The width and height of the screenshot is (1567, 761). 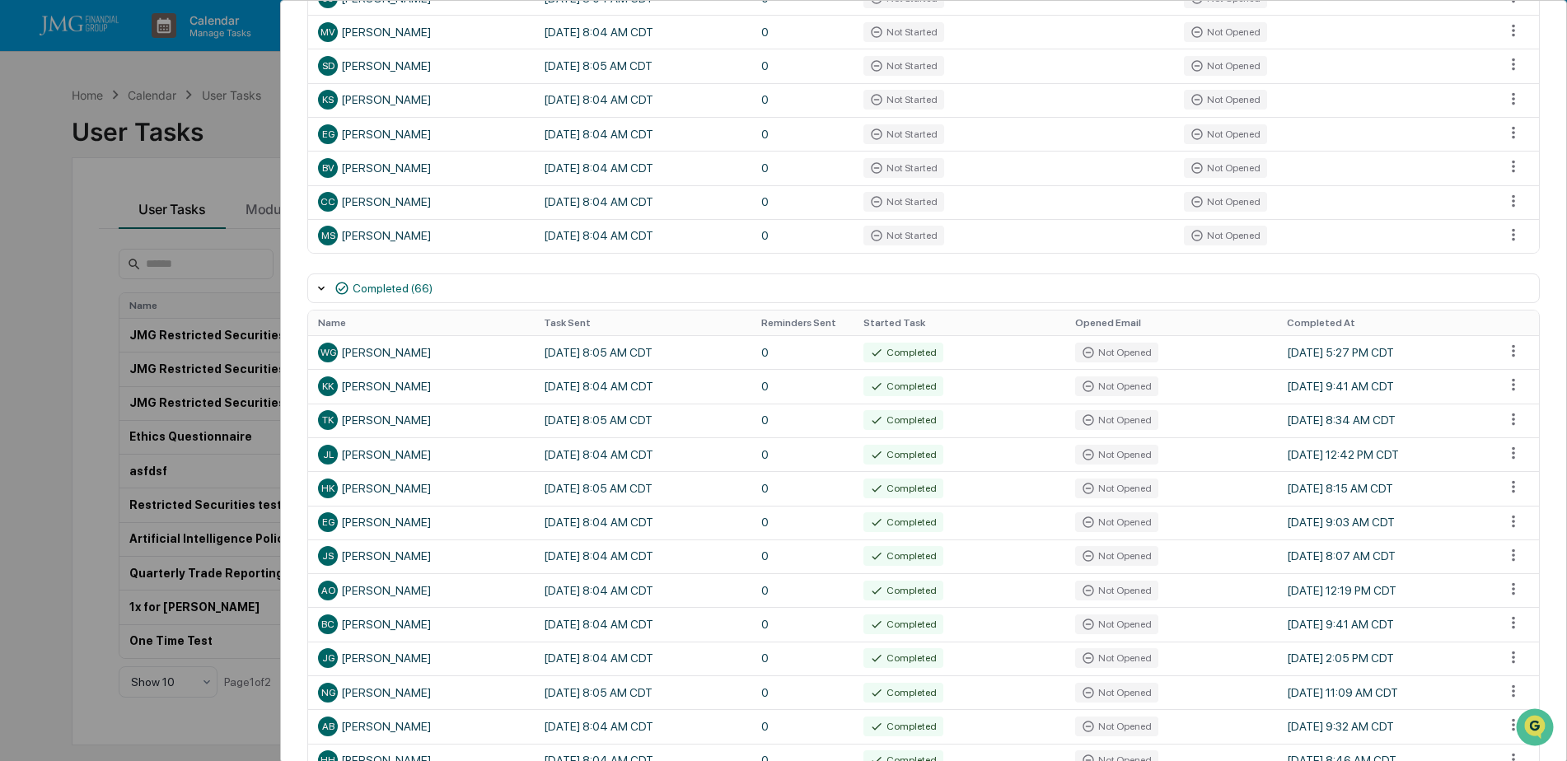 What do you see at coordinates (68, 376) in the screenshot?
I see `span: Data Lookup` at bounding box center [68, 376].